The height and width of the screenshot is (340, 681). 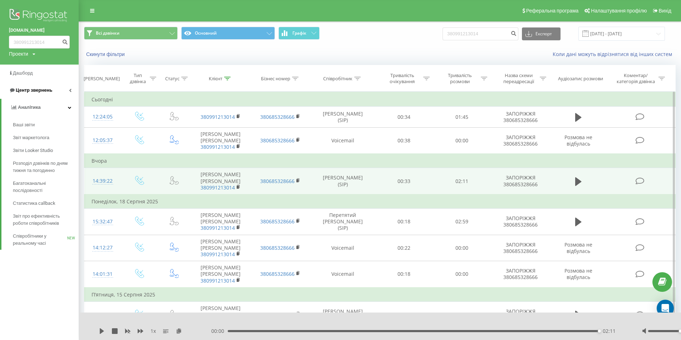 What do you see at coordinates (541, 34) in the screenshot?
I see `button: Експорт` at bounding box center [541, 34].